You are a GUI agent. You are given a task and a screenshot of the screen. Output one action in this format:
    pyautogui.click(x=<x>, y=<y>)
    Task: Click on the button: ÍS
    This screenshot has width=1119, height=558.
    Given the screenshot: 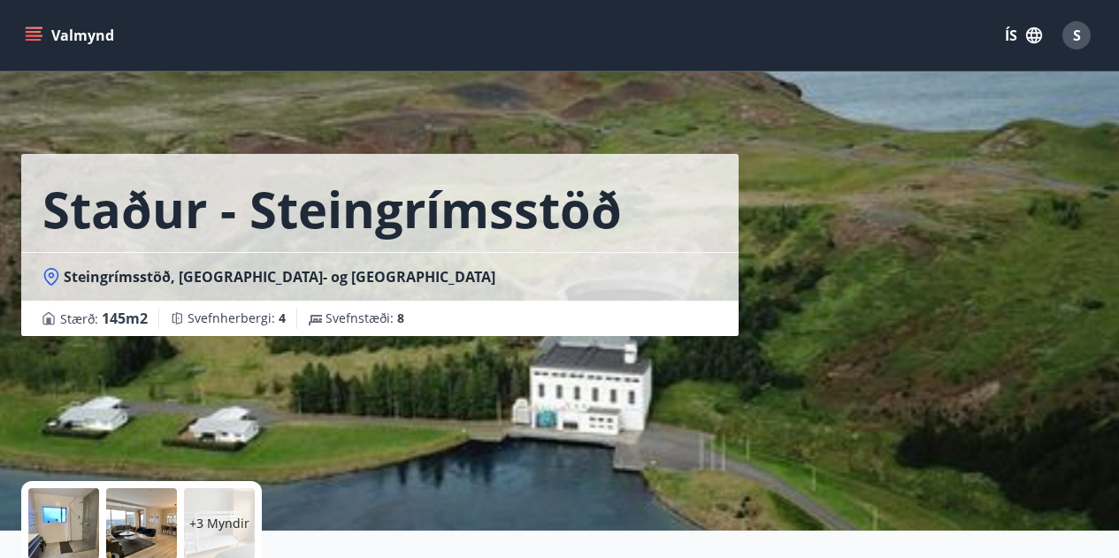 What is the action you would take?
    pyautogui.click(x=1023, y=35)
    